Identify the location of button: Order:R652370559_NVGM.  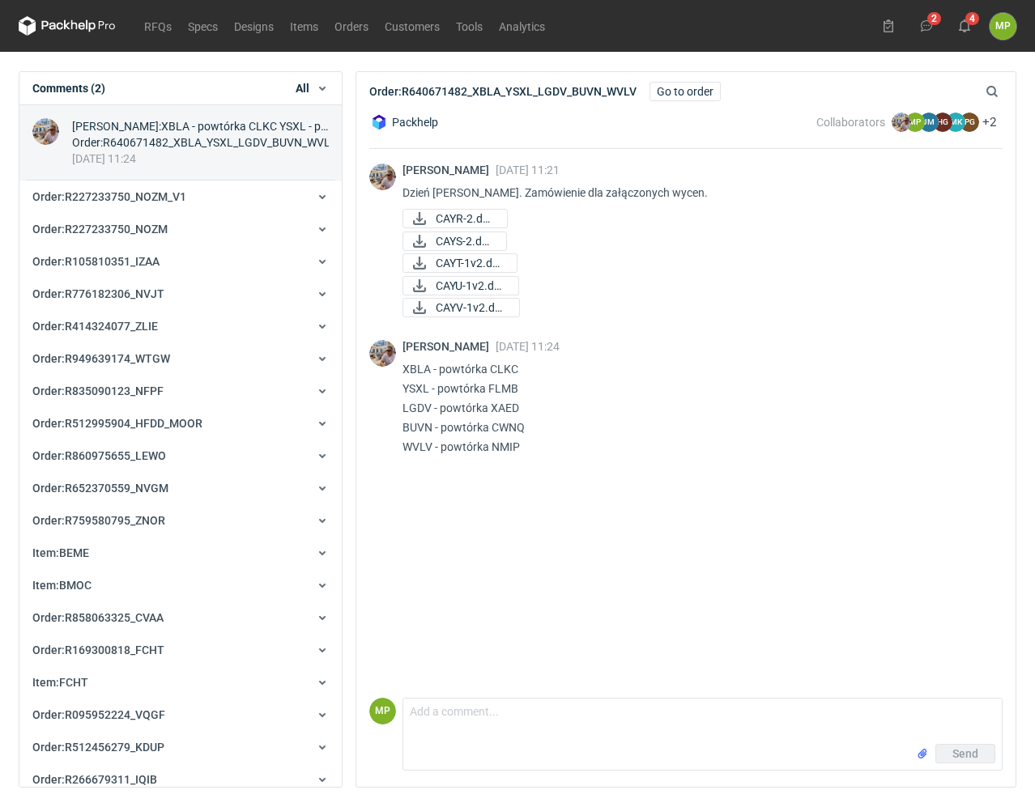
(181, 488).